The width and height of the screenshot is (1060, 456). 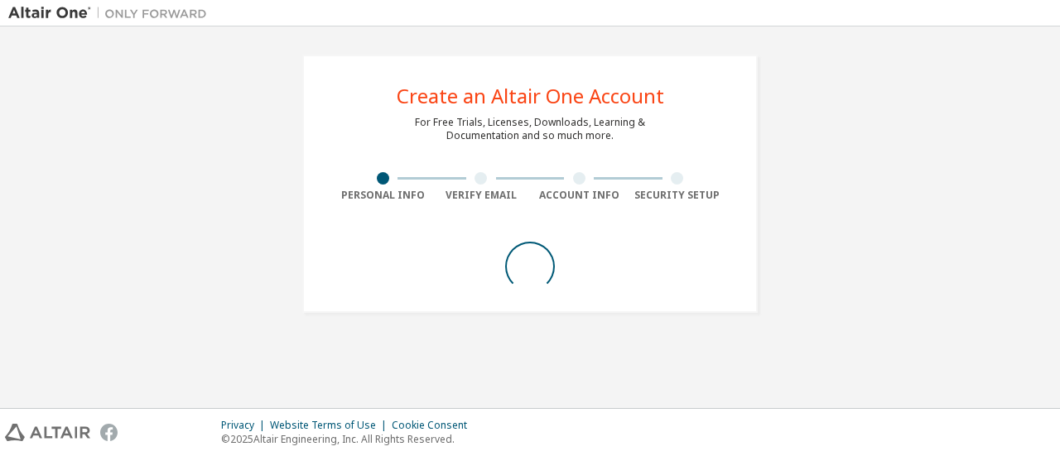 I want to click on div: Personal Info, so click(x=383, y=195).